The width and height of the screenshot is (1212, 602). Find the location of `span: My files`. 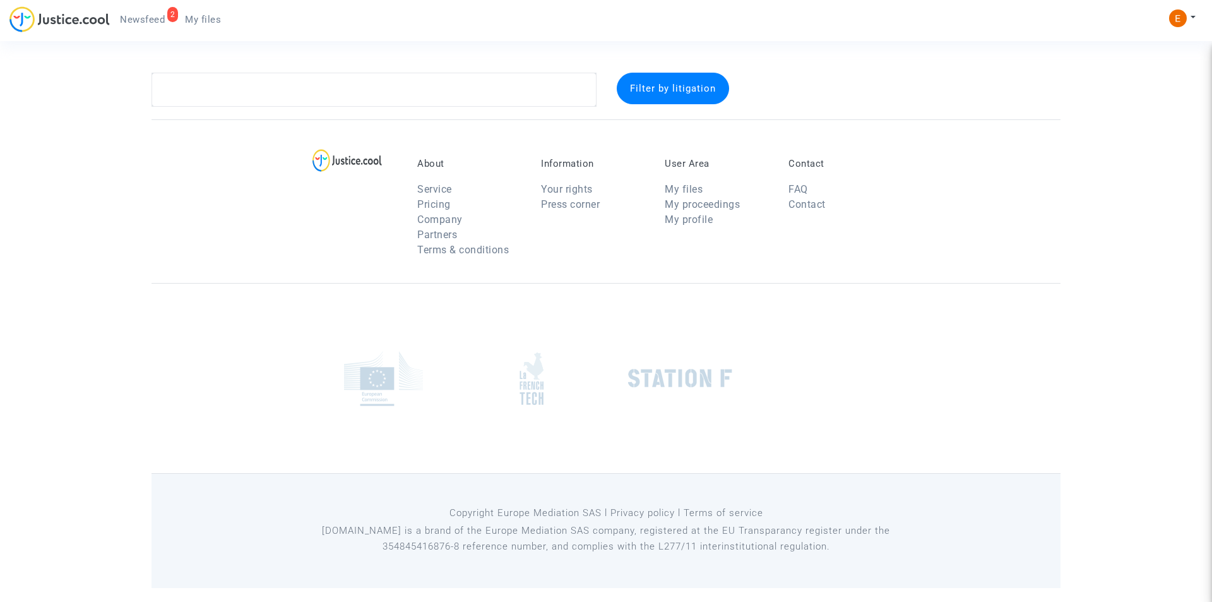

span: My files is located at coordinates (203, 20).